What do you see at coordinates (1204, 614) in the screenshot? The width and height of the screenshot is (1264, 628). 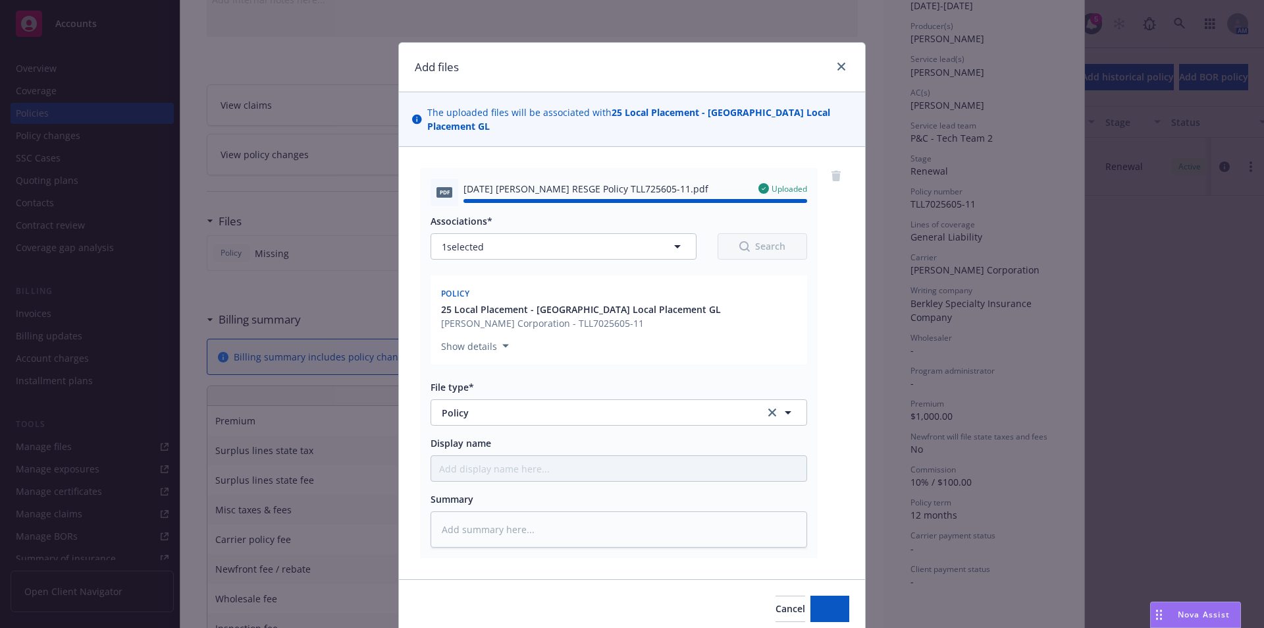 I see `span: Nova Assist` at bounding box center [1204, 614].